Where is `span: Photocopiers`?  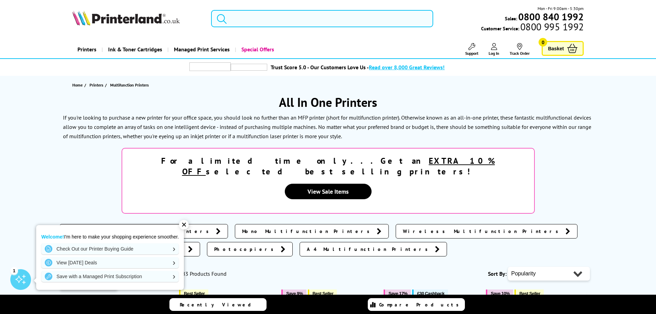
span: Photocopiers is located at coordinates (246, 249).